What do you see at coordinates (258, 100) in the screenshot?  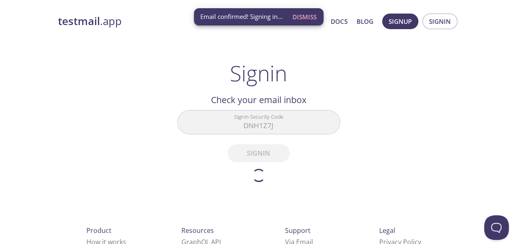 I see `h2: Check your email inbox` at bounding box center [258, 100].